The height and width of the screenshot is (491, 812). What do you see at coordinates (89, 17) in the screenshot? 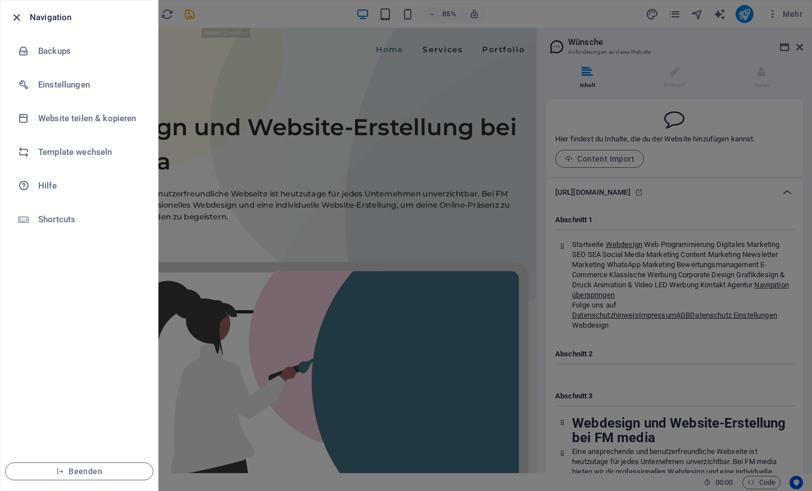
I see `h6: Navigation` at bounding box center [89, 17].